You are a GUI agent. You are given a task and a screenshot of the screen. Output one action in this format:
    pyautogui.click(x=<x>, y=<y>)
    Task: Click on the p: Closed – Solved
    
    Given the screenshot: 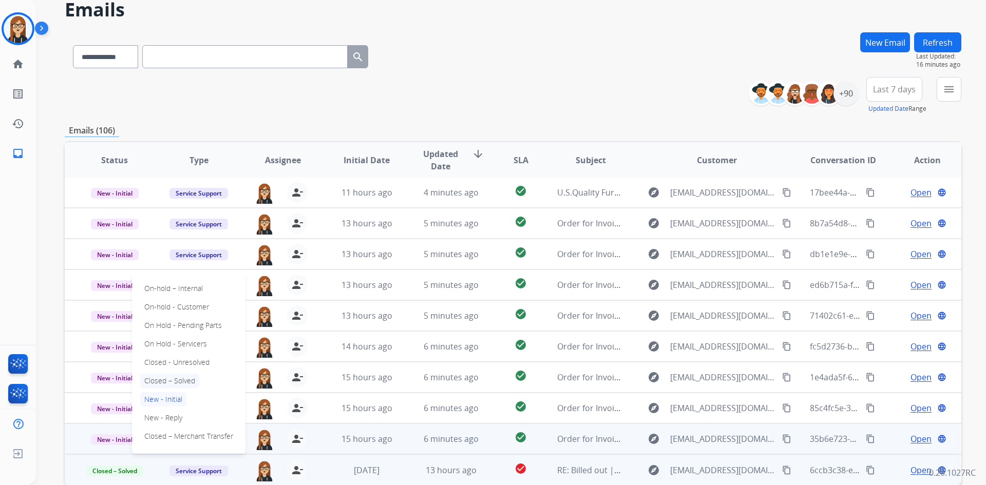 What is the action you would take?
    pyautogui.click(x=169, y=381)
    